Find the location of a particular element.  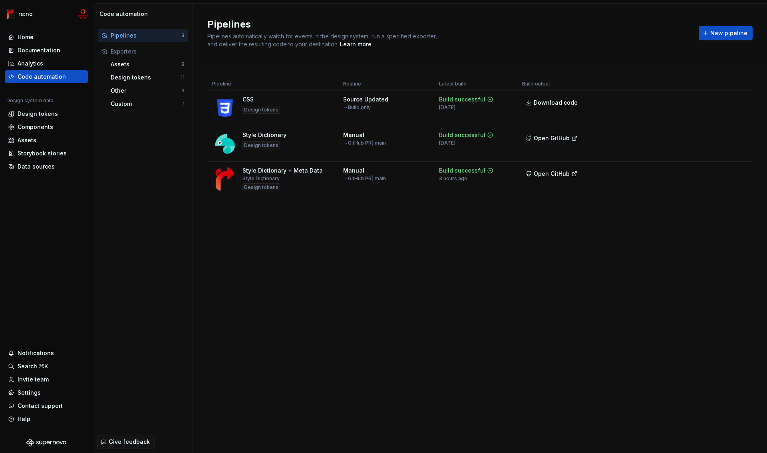

div: Notifications is located at coordinates (36, 353).